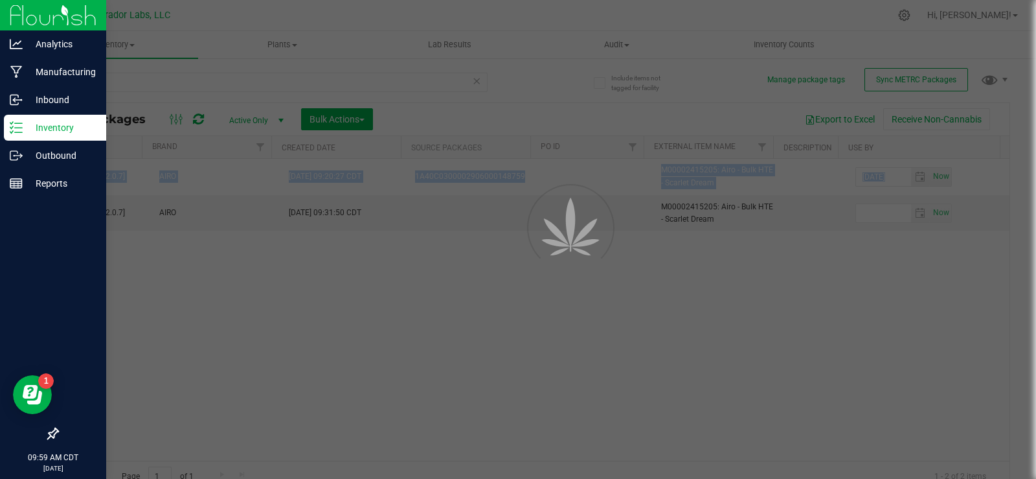  What do you see at coordinates (62, 100) in the screenshot?
I see `p: Inbound` at bounding box center [62, 100].